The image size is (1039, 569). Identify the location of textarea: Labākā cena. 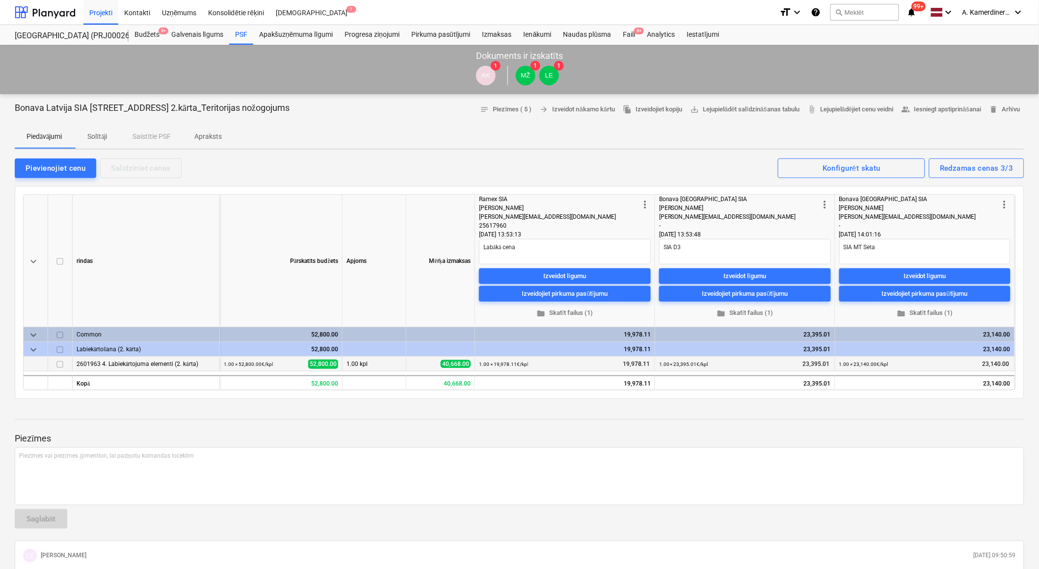
(565, 252).